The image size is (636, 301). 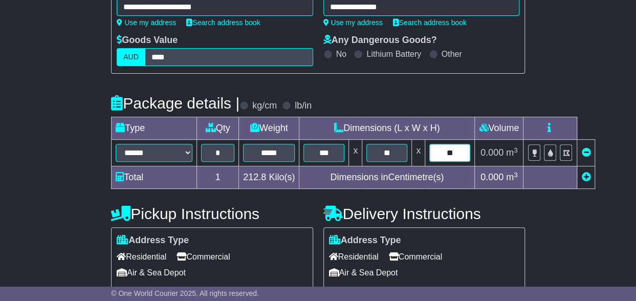 I want to click on label: Goods Value, so click(x=147, y=40).